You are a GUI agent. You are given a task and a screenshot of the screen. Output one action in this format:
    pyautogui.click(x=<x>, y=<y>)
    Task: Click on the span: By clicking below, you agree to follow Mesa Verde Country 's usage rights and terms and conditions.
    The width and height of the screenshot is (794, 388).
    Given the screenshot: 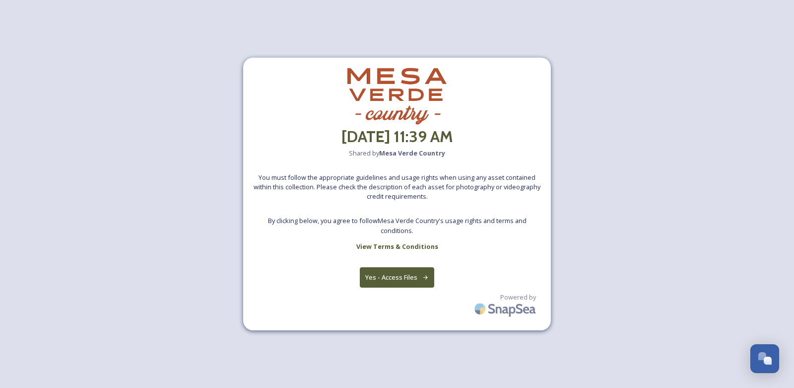 What is the action you would take?
    pyautogui.click(x=397, y=225)
    